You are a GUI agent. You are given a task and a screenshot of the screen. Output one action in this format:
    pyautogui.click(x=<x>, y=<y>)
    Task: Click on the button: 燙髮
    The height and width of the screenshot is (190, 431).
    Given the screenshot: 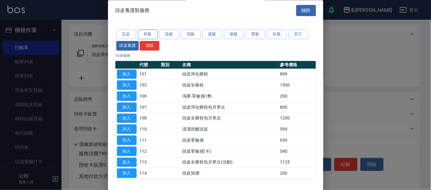 What is the action you would take?
    pyautogui.click(x=256, y=34)
    